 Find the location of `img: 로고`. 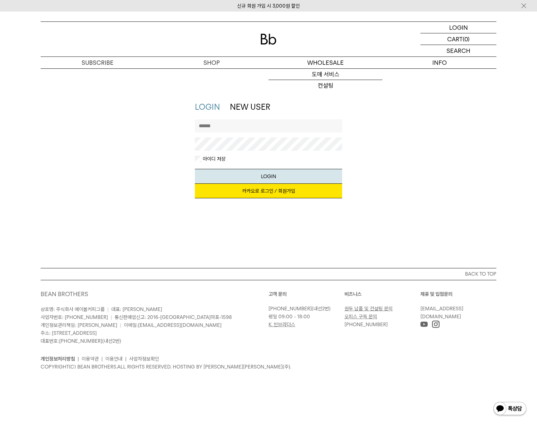

img: 로고 is located at coordinates (269, 39).